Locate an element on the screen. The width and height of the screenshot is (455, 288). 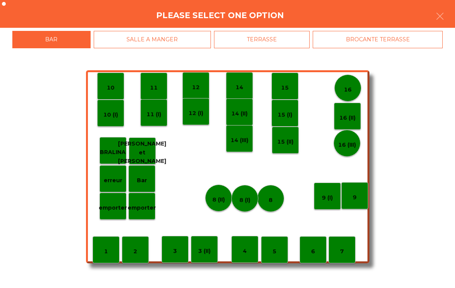
p: 9 (I) is located at coordinates (327, 197).